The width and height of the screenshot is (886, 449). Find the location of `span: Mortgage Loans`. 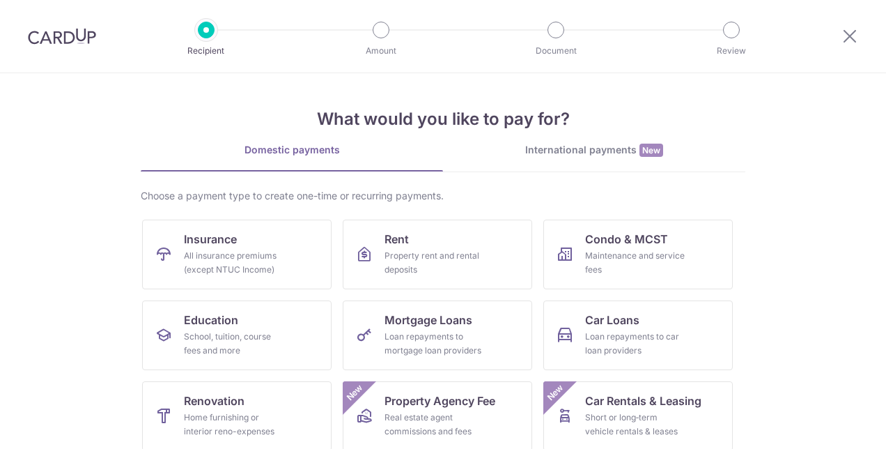

span: Mortgage Loans is located at coordinates (428, 320).